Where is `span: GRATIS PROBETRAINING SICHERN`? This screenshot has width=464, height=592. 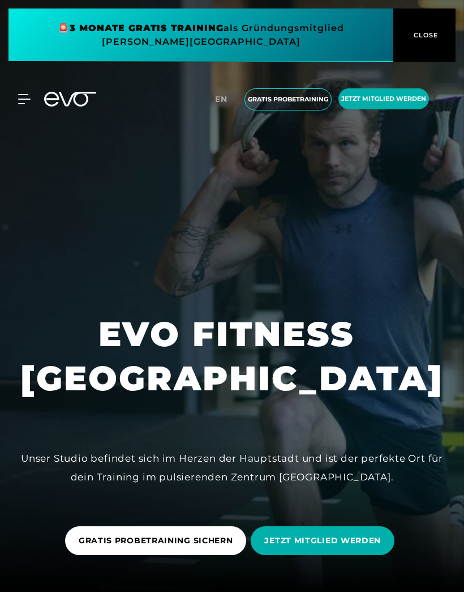
span: GRATIS PROBETRAINING SICHERN is located at coordinates (156, 540).